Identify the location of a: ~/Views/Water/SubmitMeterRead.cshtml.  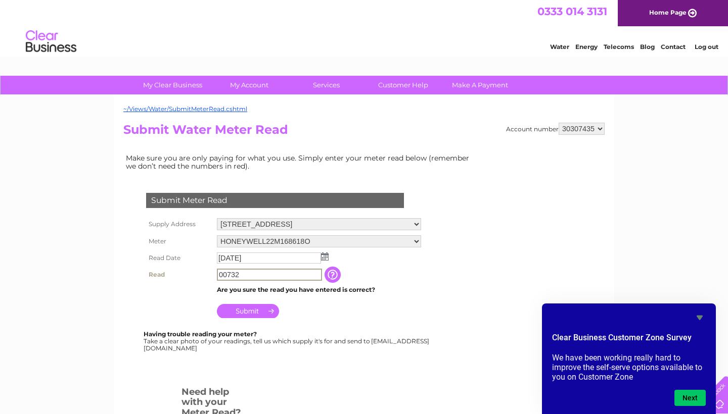
(185, 109).